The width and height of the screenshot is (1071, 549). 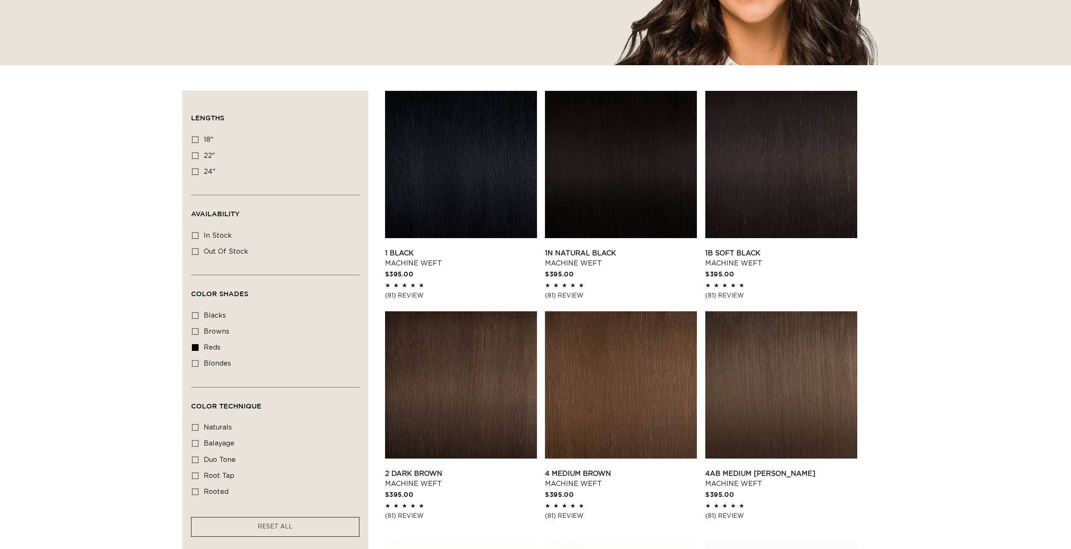 What do you see at coordinates (275, 403) in the screenshot?
I see `summary: Color Technique (0 selected)` at bounding box center [275, 403].